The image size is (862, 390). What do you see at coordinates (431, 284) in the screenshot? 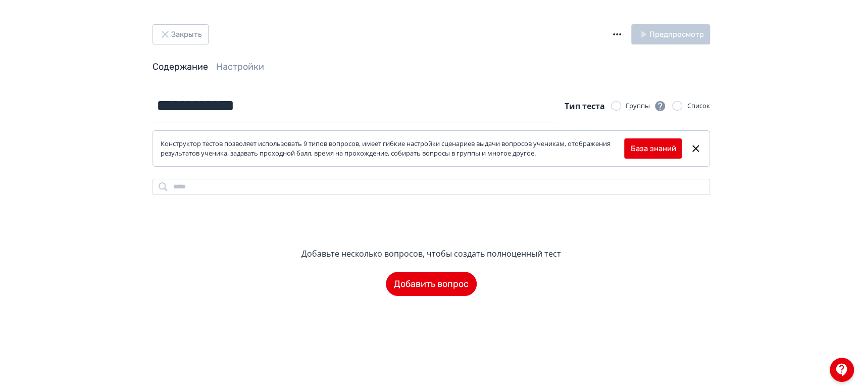
I see `button: Добавить вопрос` at bounding box center [431, 284].